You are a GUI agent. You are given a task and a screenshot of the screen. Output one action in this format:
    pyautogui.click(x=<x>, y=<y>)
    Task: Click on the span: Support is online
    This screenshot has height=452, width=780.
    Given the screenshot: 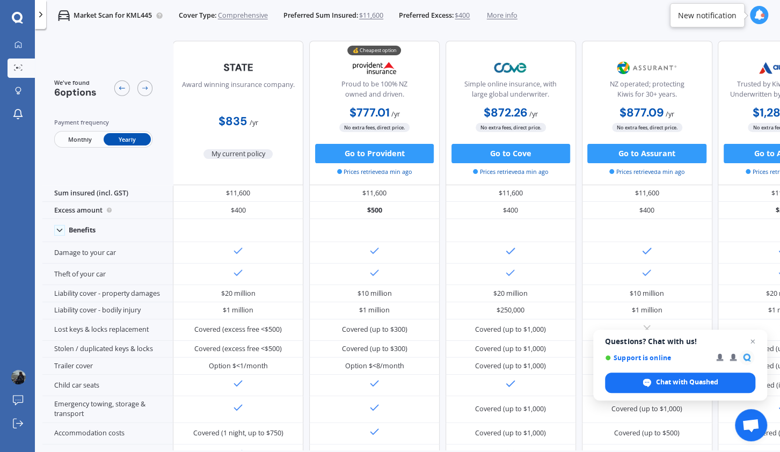 What is the action you would take?
    pyautogui.click(x=657, y=358)
    